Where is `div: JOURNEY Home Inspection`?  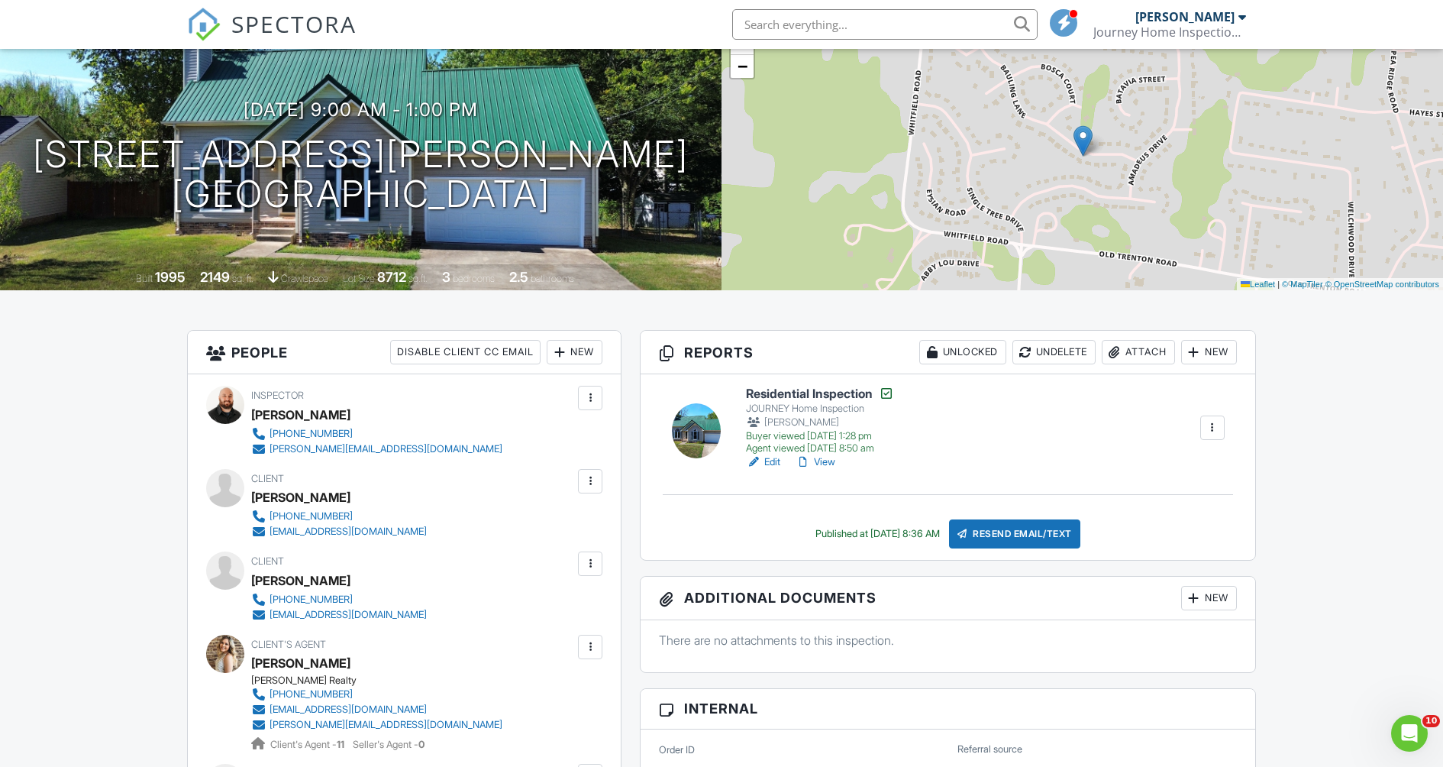 div: JOURNEY Home Inspection is located at coordinates (820, 409).